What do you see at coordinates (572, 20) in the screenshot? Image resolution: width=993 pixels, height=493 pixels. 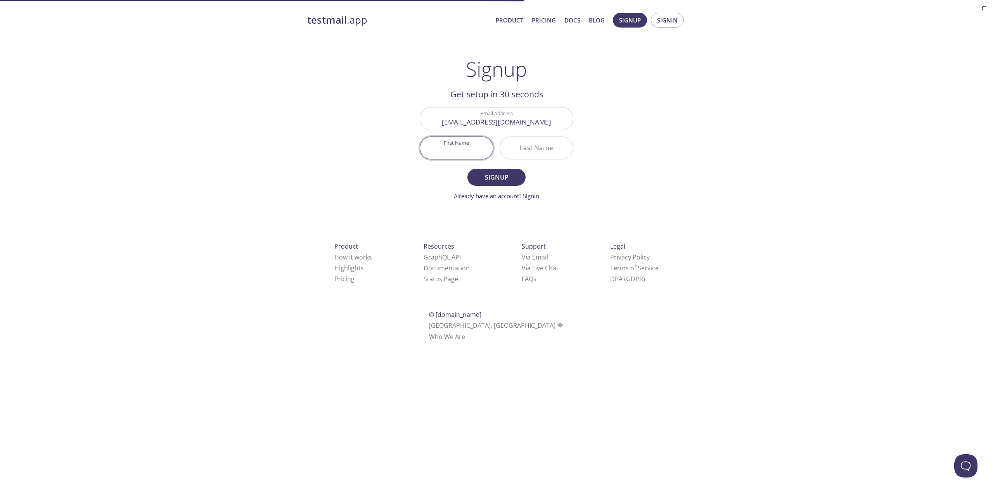 I see `a: Docs` at bounding box center [572, 20].